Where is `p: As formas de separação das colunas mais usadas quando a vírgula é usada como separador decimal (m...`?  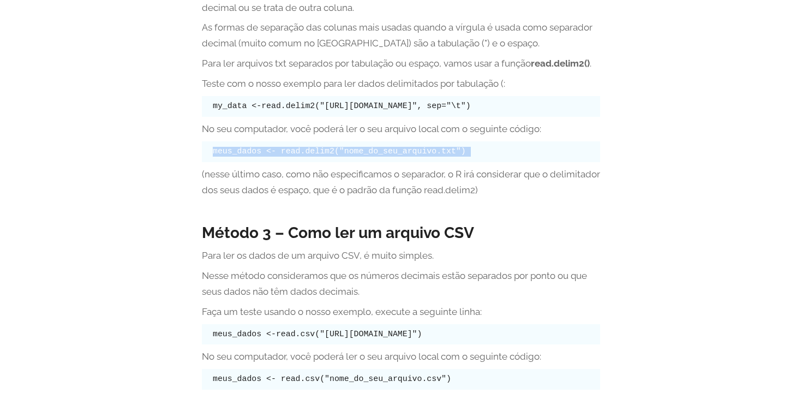
p: As formas de separação das colunas mais usadas quando a vírgula é usada como separador decimal (m... is located at coordinates (401, 35).